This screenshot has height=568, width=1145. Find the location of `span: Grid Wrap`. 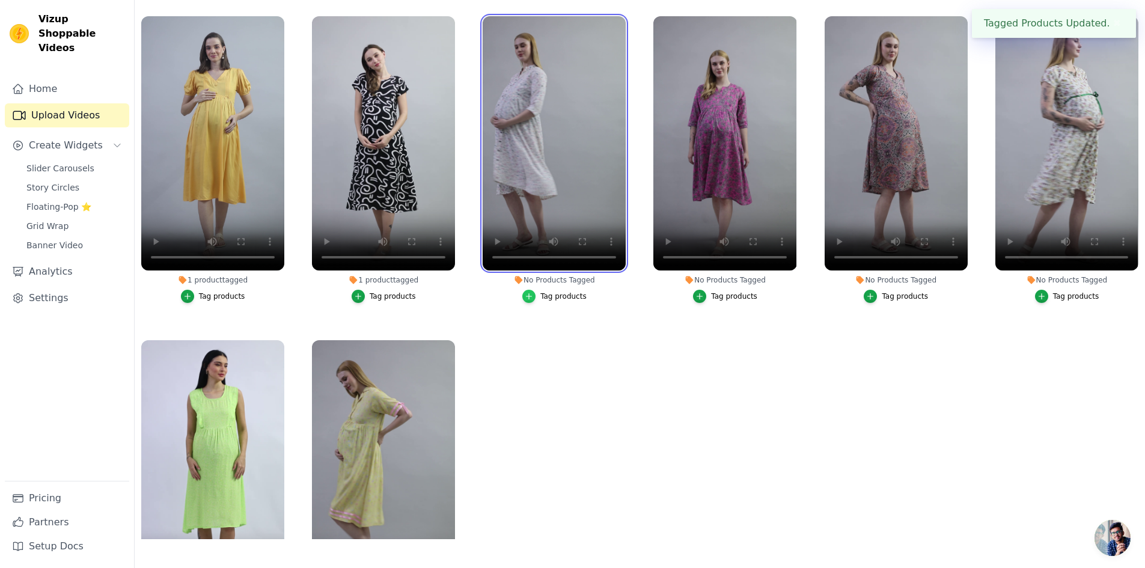

span: Grid Wrap is located at coordinates (47, 226).